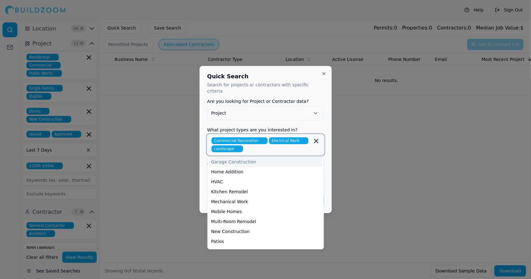 This screenshot has height=279, width=531. Describe the element at coordinates (265, 192) in the screenshot. I see `div: Kitchen Remodel` at that location.